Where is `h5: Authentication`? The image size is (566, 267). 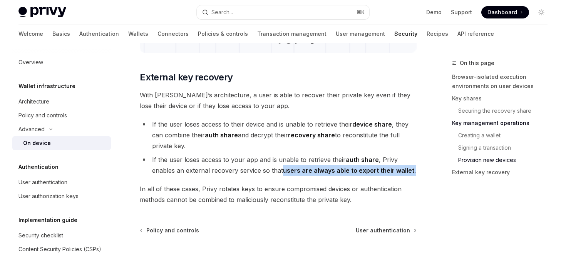
h5: Authentication is located at coordinates (39, 167).